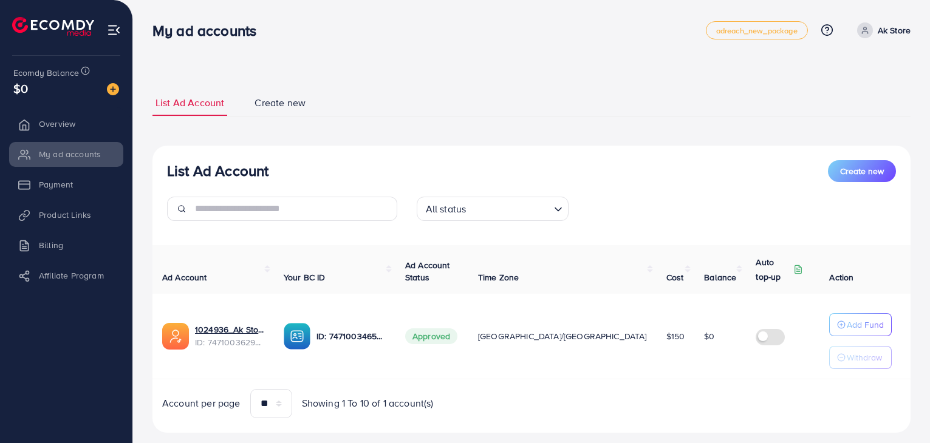  Describe the element at coordinates (114, 30) in the screenshot. I see `img: menu` at that location.